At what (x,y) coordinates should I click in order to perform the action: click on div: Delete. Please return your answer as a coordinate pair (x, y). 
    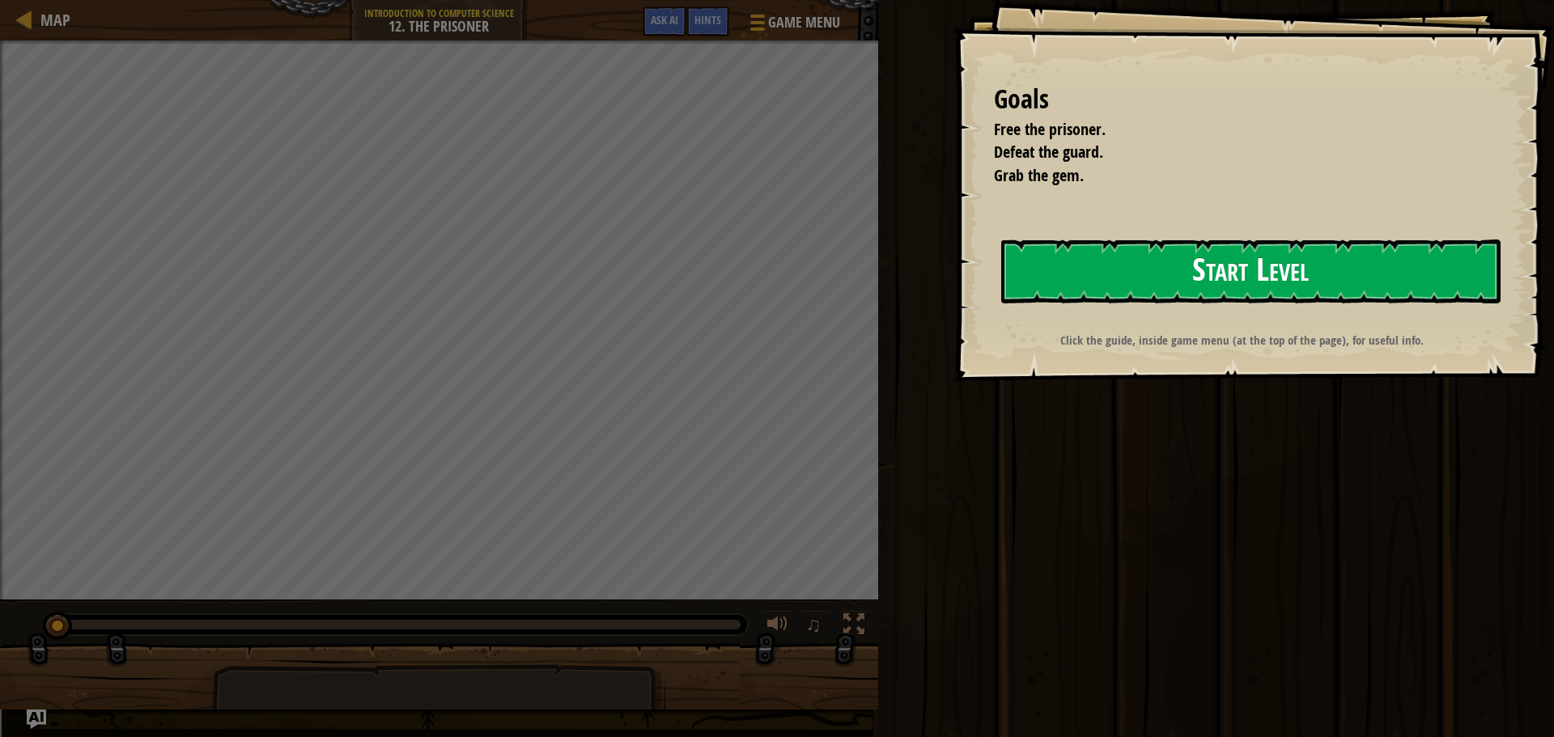
    Looking at the image, I should click on (777, 89).